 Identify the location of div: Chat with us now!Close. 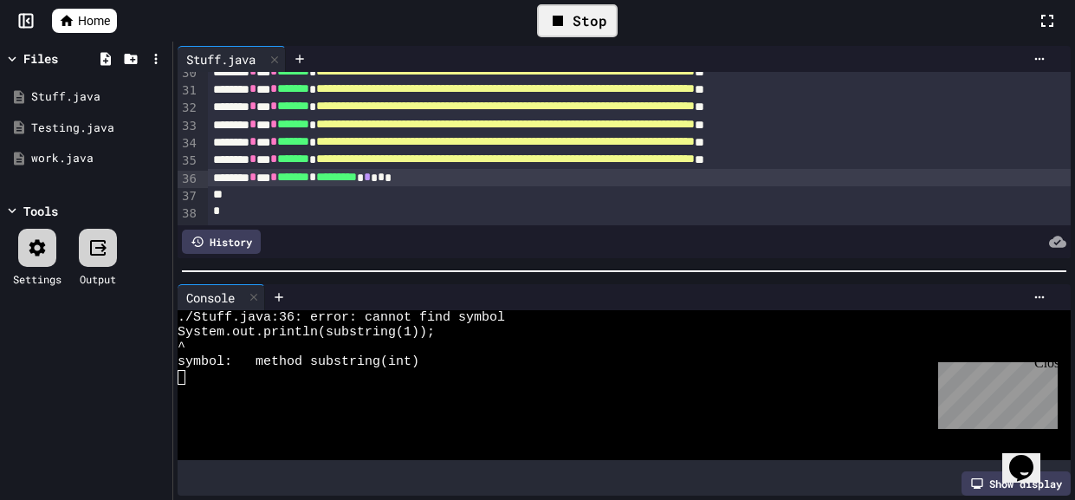
(63, 58).